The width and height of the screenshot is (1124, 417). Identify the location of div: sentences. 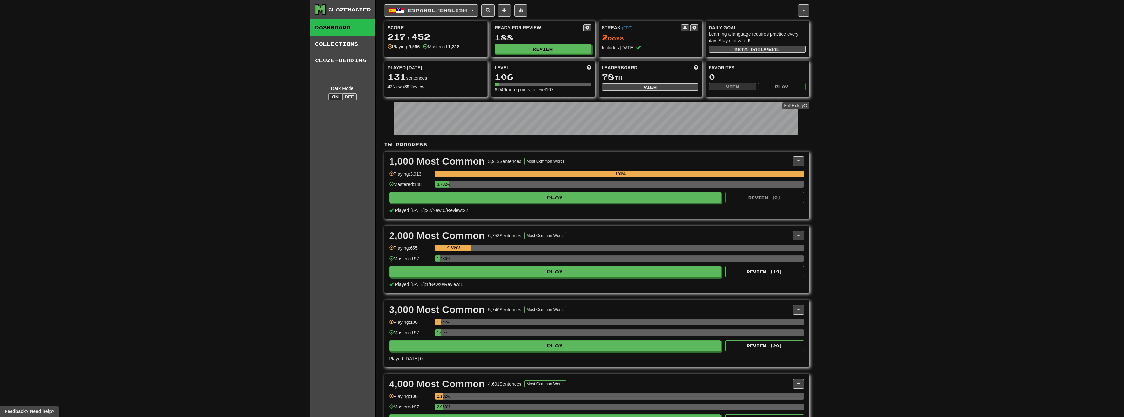
(436, 77).